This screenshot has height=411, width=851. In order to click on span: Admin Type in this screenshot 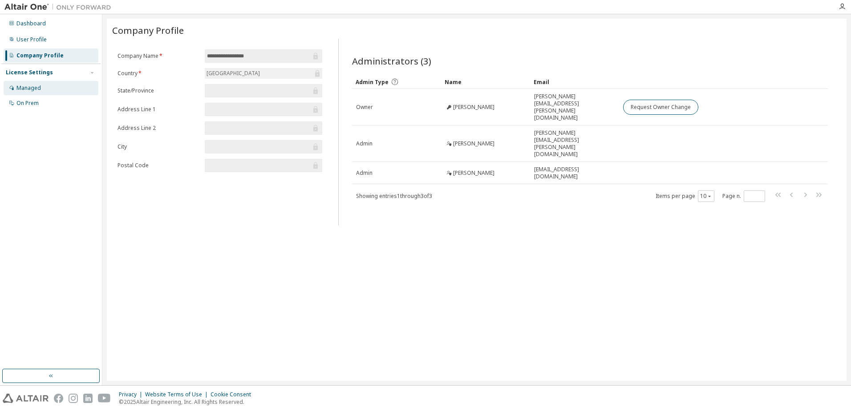, I will do `click(372, 82)`.